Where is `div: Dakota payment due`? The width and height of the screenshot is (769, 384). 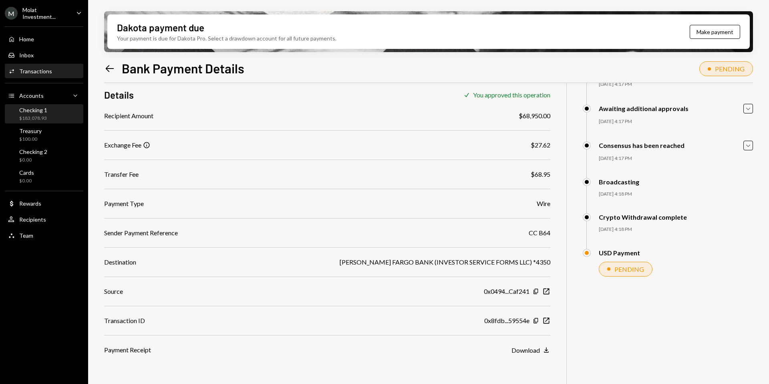
div: Dakota payment due is located at coordinates (161, 27).